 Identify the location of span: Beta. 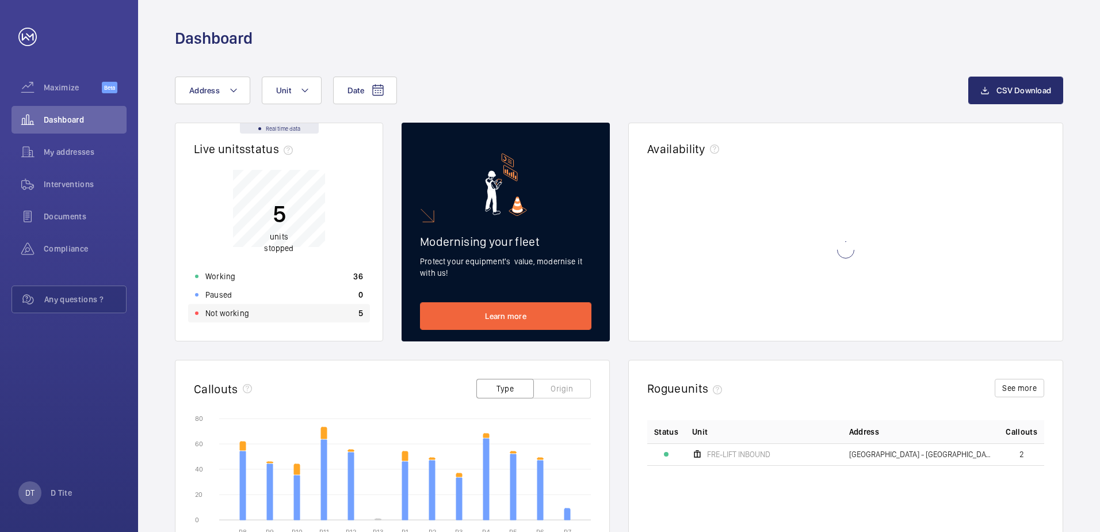
(109, 87).